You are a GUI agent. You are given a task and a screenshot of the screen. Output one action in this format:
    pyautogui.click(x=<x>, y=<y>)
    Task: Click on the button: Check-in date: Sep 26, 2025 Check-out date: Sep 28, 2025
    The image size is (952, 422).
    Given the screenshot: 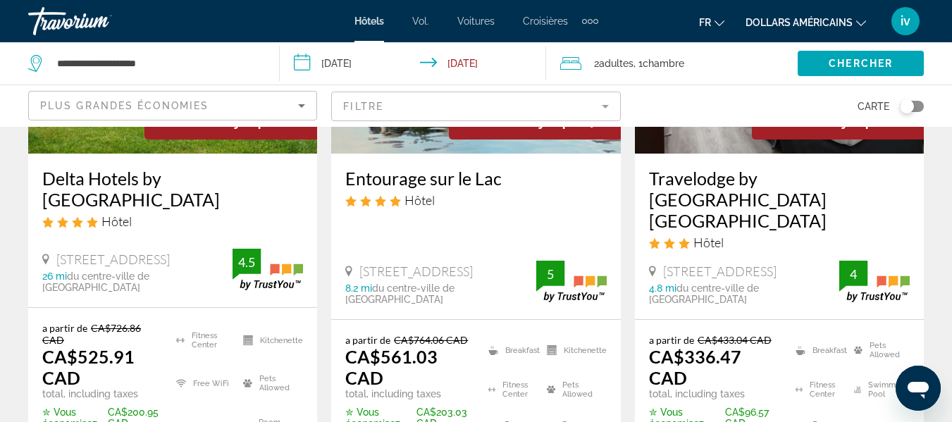 What is the action you would take?
    pyautogui.click(x=412, y=63)
    